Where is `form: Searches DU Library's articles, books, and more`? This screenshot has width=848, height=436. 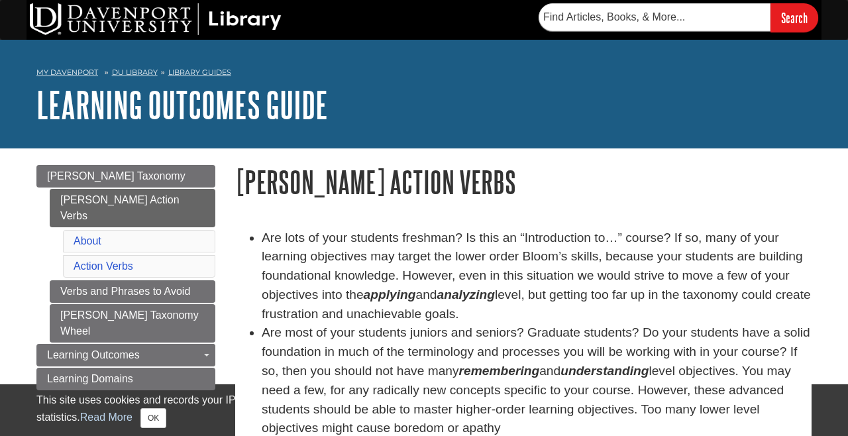 form: Searches DU Library's articles, books, and more is located at coordinates (679, 17).